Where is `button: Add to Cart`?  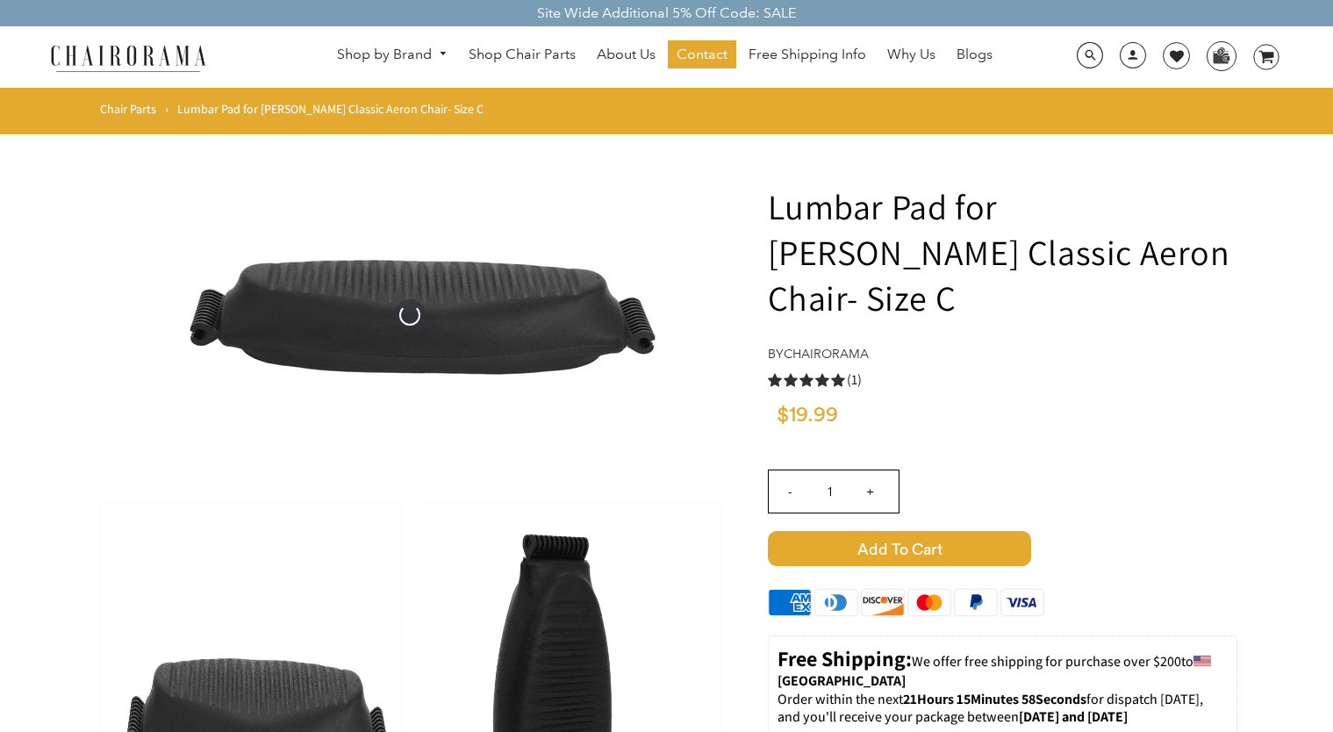 button: Add to Cart is located at coordinates (1002, 548).